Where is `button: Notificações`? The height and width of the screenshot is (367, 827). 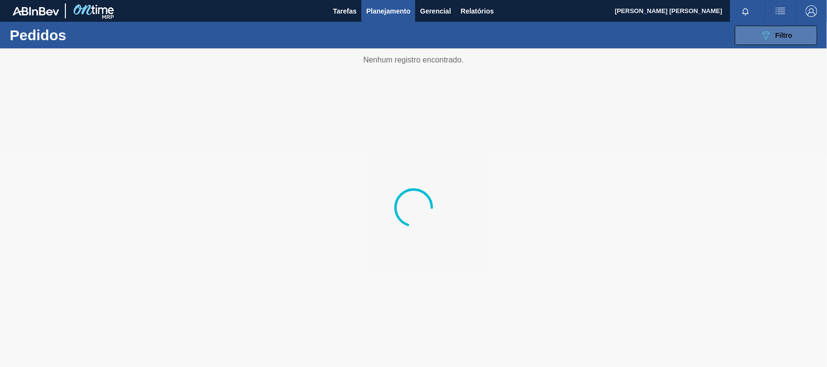
button: Notificações is located at coordinates (746, 11).